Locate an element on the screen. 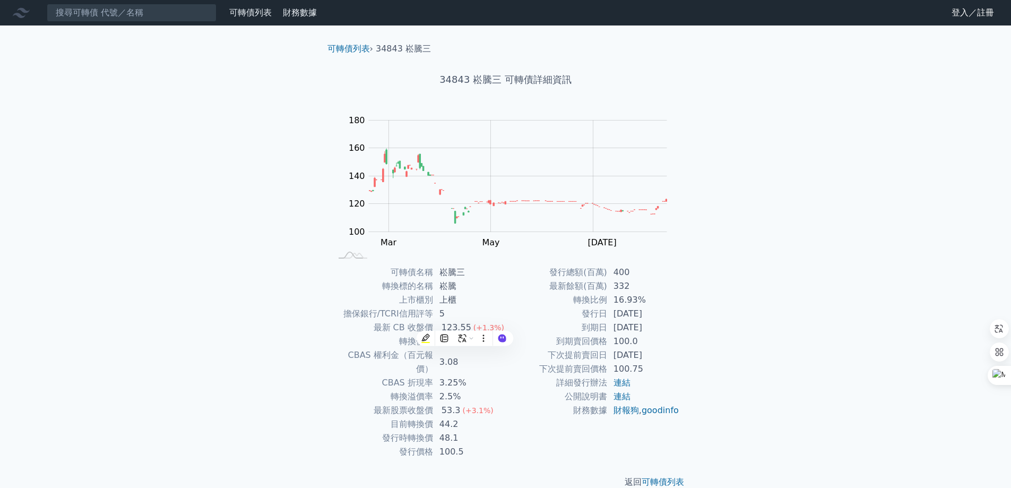  td: 400 is located at coordinates (643, 272).